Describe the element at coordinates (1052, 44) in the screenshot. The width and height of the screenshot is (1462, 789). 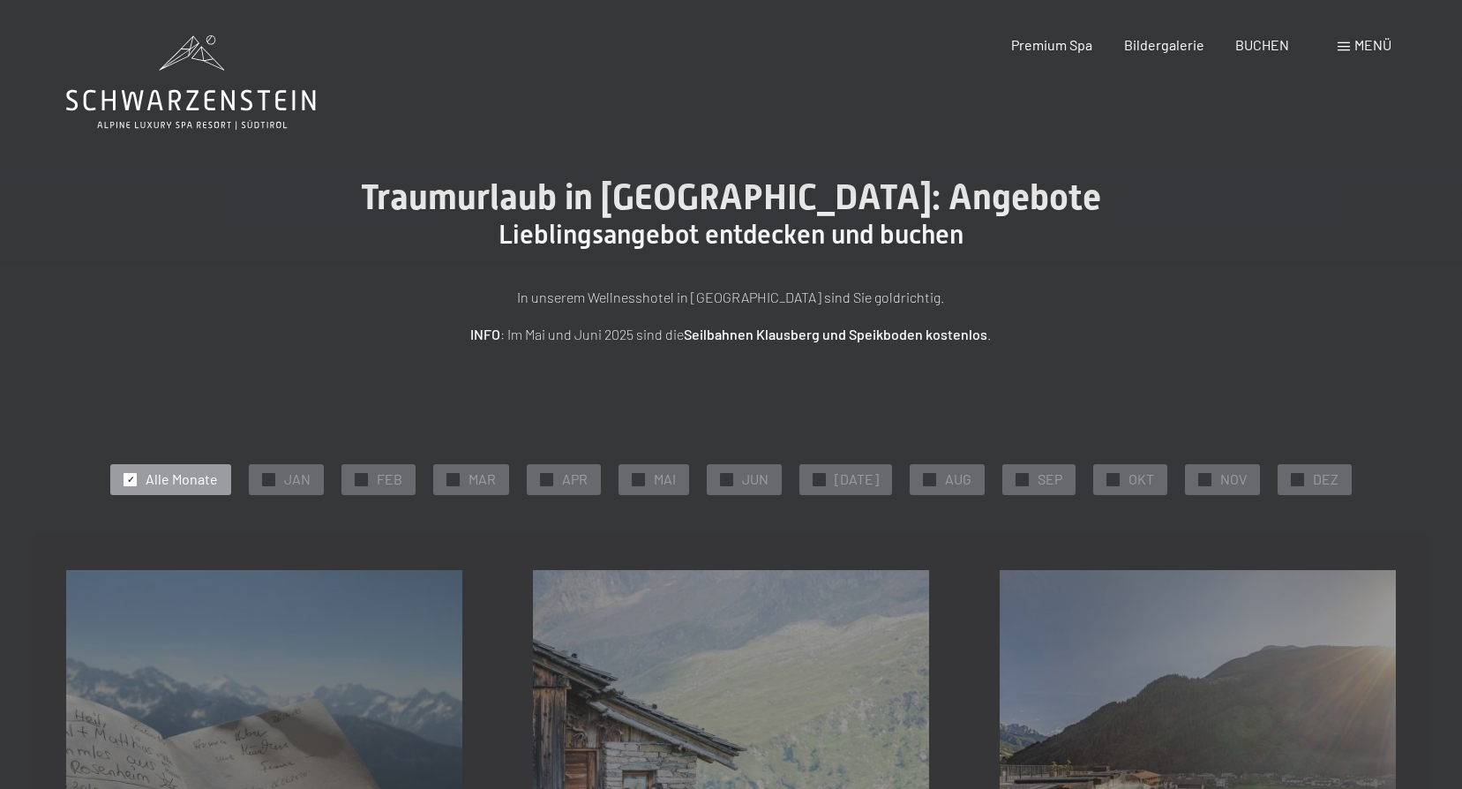
I see `a: Premium Spa` at that location.